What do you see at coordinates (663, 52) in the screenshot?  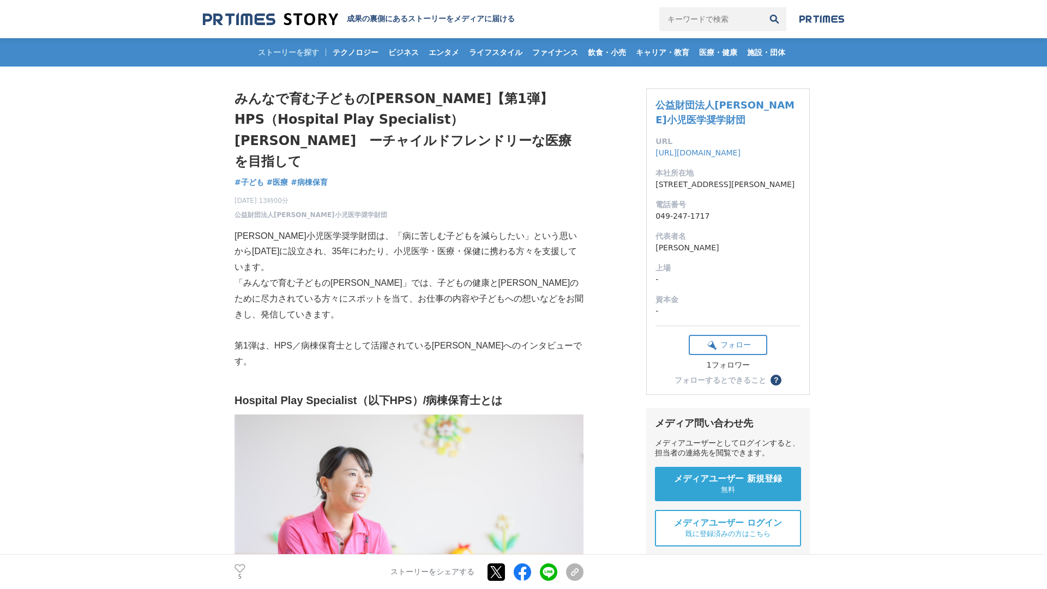 I see `span: キャリア・教育` at bounding box center [663, 52].